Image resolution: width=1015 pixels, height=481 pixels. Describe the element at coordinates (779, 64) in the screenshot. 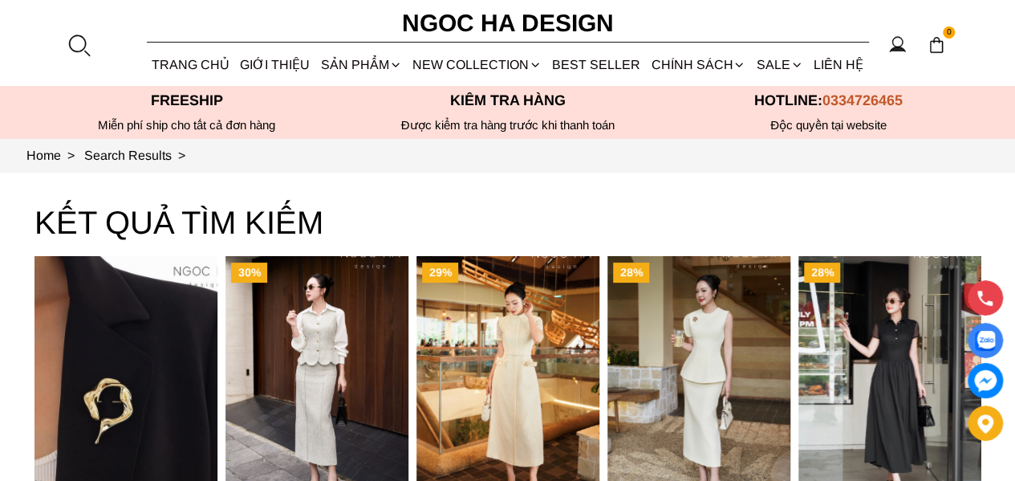

I see `a: SALE` at that location.